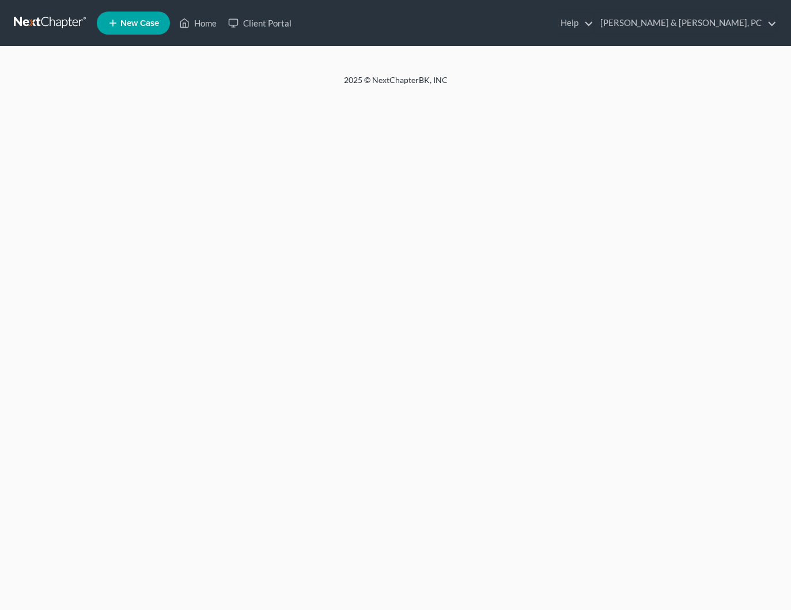 The image size is (791, 610). What do you see at coordinates (133, 23) in the screenshot?
I see `new-legal-case-button: New Case` at bounding box center [133, 23].